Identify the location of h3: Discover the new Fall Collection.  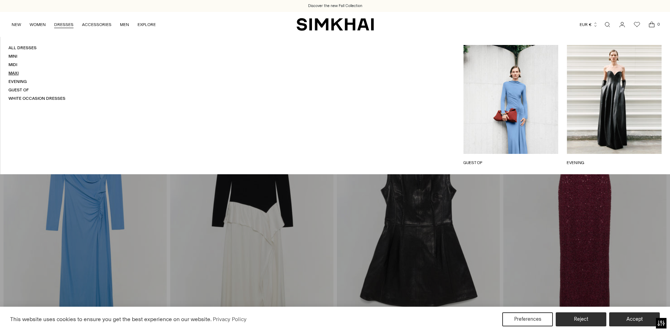
(335, 6).